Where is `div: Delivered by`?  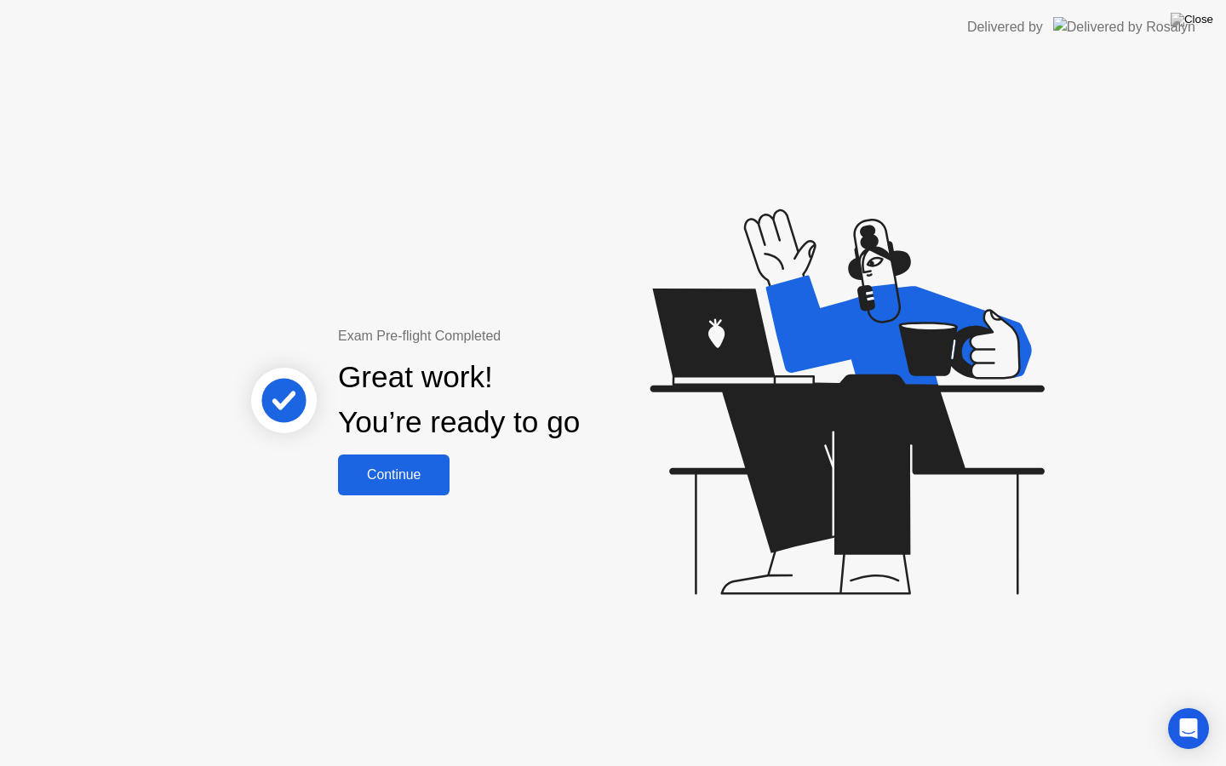
div: Delivered by is located at coordinates (1004, 27).